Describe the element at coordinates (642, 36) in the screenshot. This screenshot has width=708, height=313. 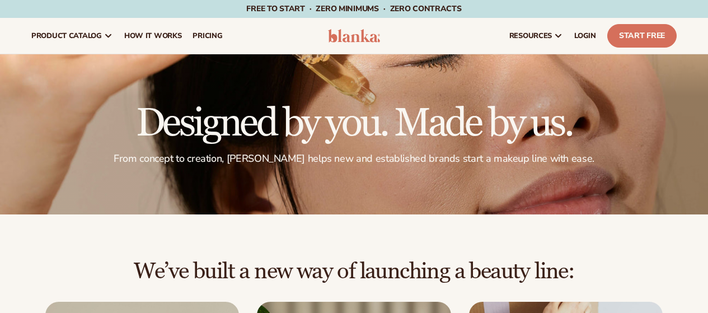
I see `a: Start Free` at that location.